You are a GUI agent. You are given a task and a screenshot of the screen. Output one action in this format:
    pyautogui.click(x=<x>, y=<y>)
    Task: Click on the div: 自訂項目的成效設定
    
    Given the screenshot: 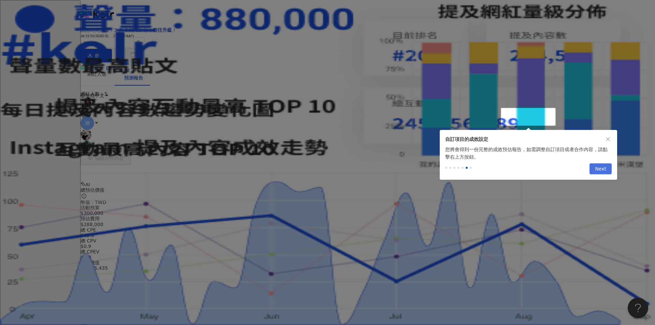 What is the action you would take?
    pyautogui.click(x=528, y=139)
    